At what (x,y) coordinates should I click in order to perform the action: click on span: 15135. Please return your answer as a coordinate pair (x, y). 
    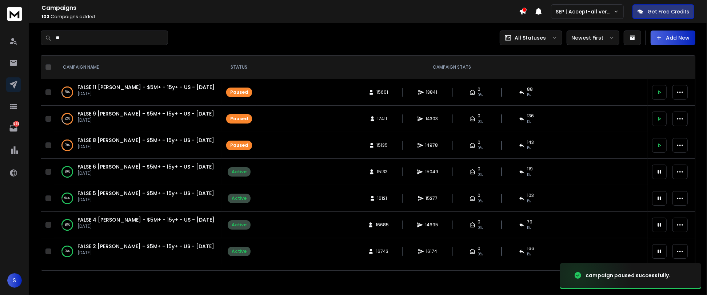
    Looking at the image, I should click on (382, 146).